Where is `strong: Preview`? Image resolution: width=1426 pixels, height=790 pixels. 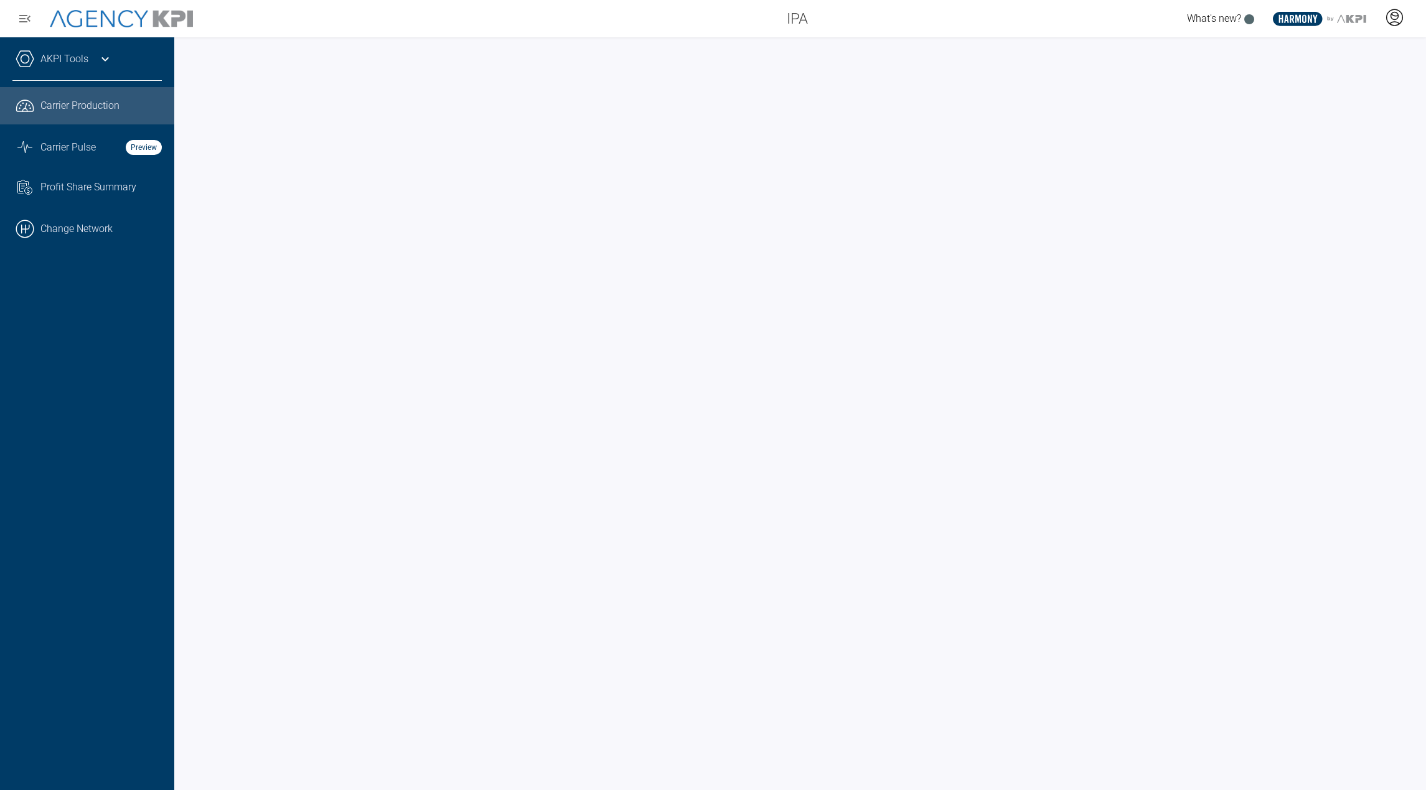 strong: Preview is located at coordinates (144, 147).